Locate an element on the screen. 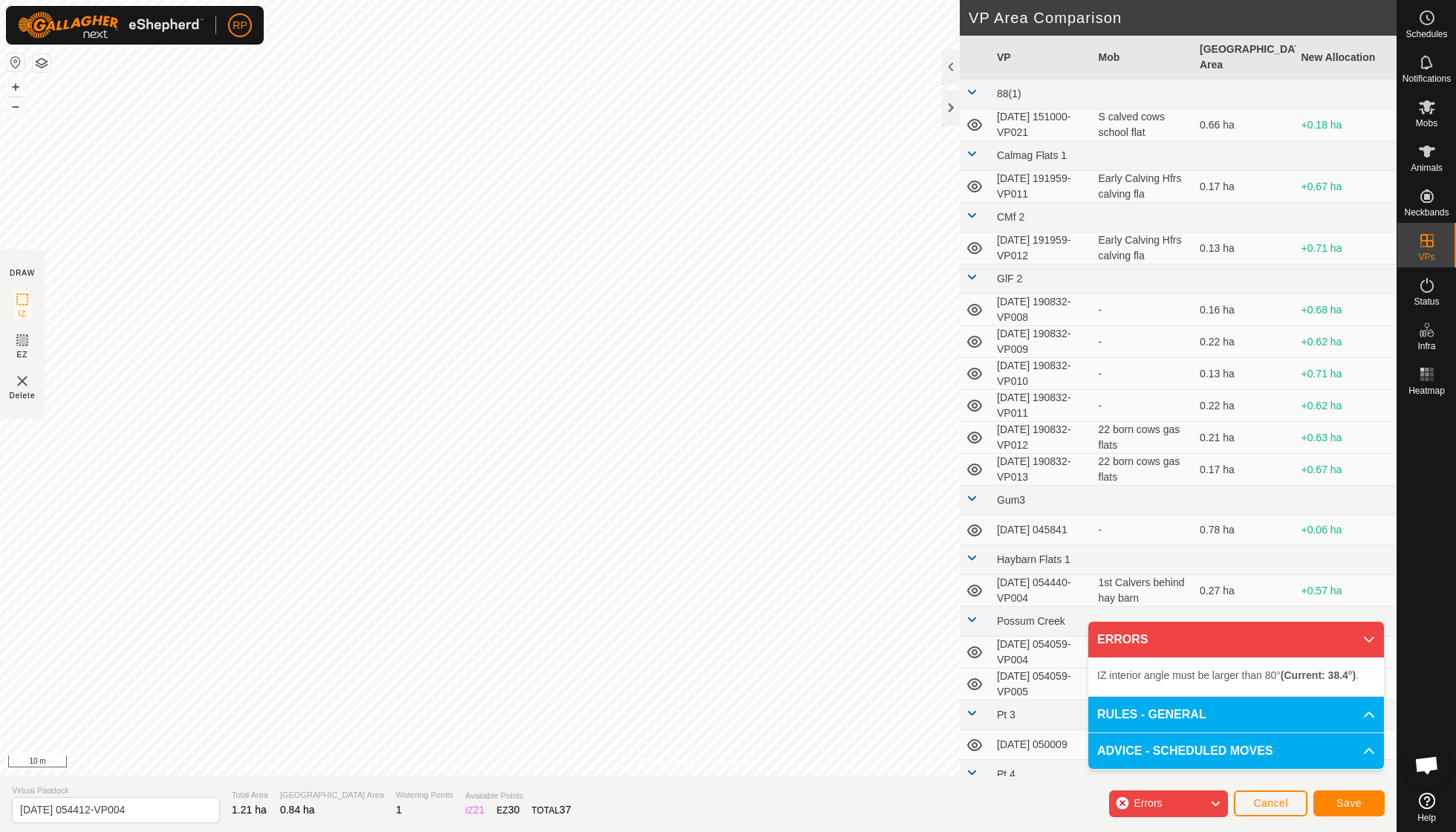 The width and height of the screenshot is (1456, 832). td: 0.21 ha is located at coordinates (1244, 437).